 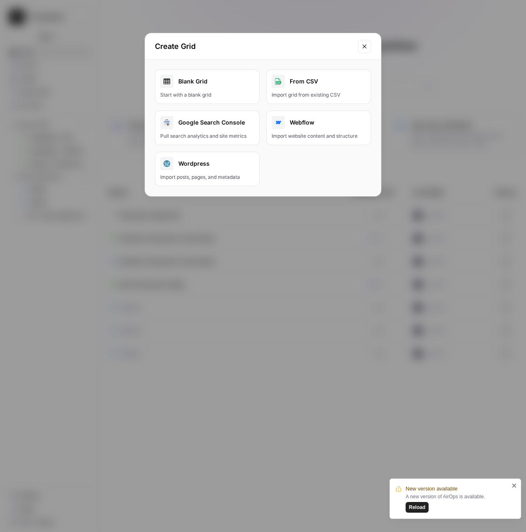 What do you see at coordinates (207, 128) in the screenshot?
I see `button: Google Search ConsolePull search analytics and site metrics` at bounding box center [207, 128].